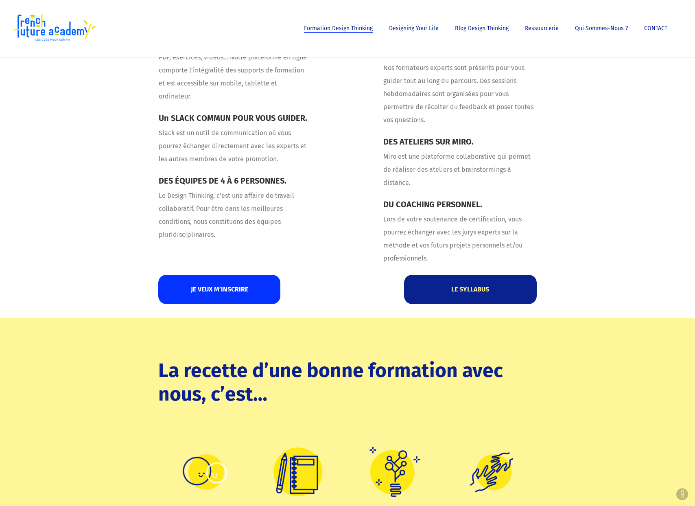 This screenshot has height=506, width=695. I want to click on a: Formation Design Thinking, so click(338, 28).